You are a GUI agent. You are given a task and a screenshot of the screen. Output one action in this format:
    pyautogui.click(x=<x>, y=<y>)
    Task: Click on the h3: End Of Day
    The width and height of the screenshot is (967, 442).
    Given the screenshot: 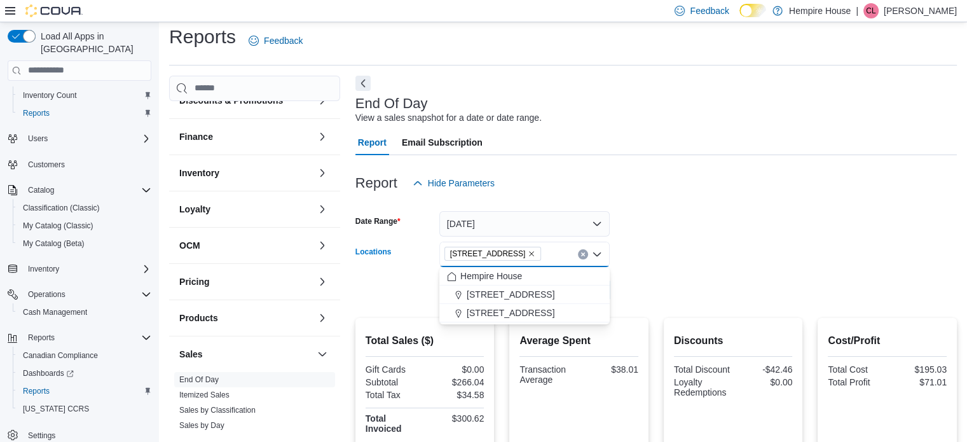 What is the action you would take?
    pyautogui.click(x=392, y=104)
    